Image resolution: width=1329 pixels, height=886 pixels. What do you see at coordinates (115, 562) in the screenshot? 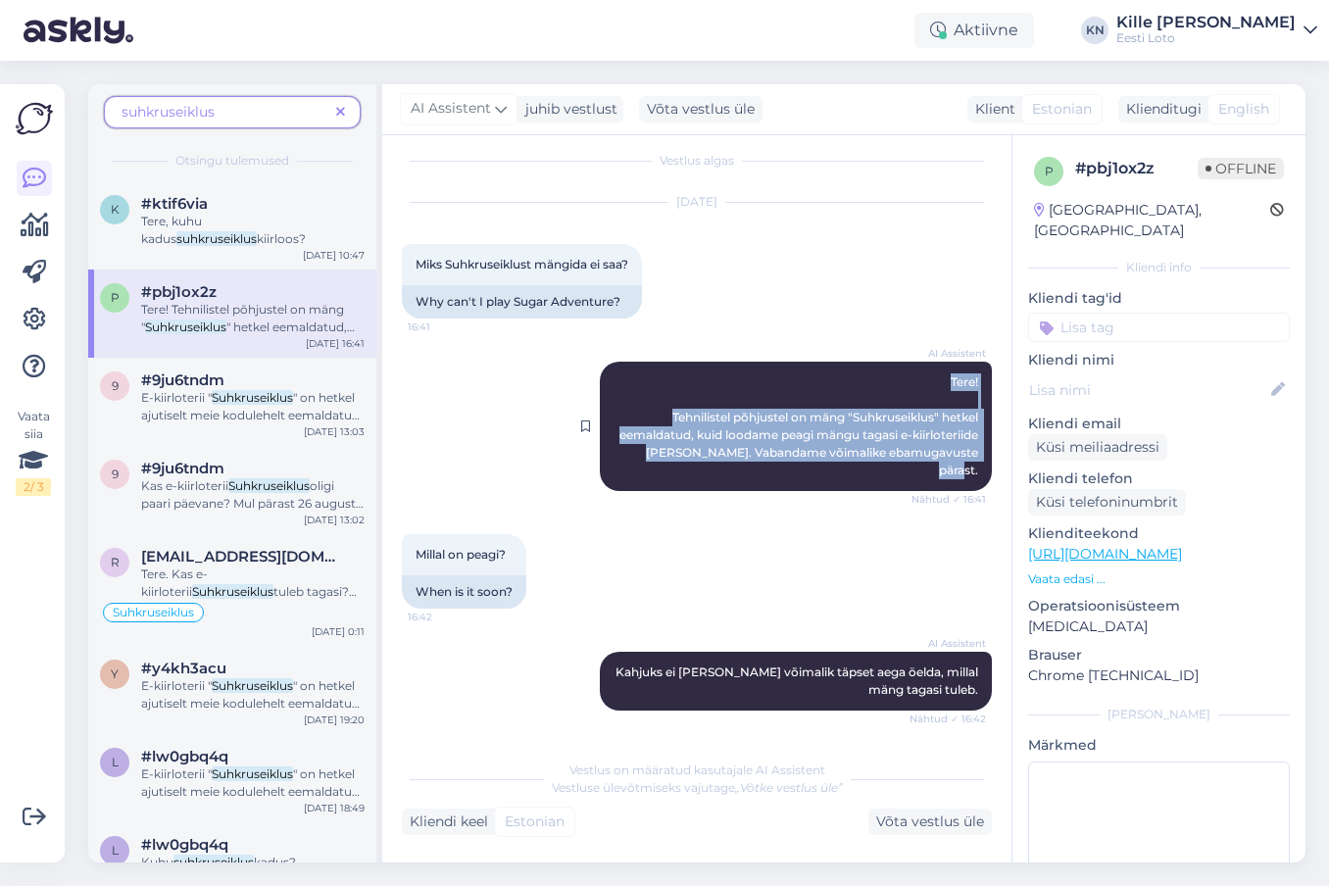
I see `span: r` at bounding box center [115, 562].